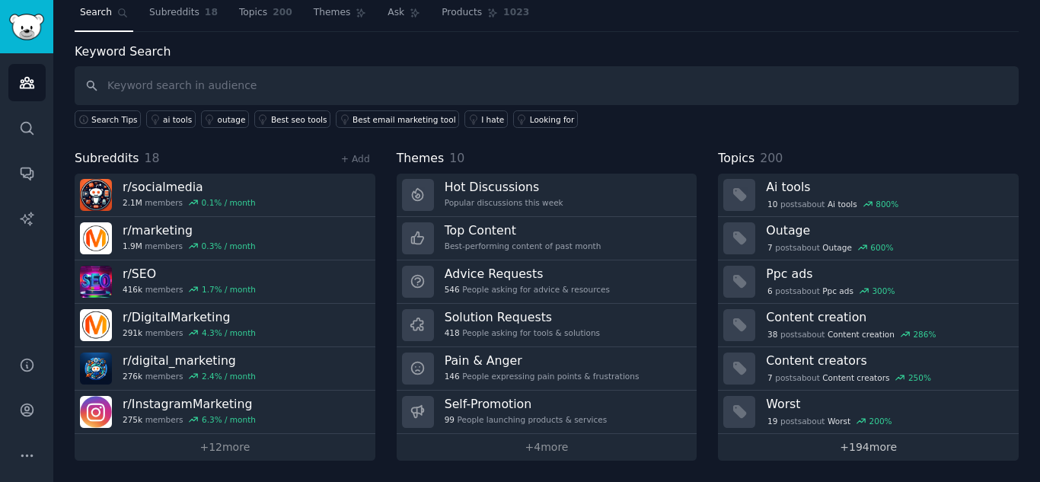 Image resolution: width=1040 pixels, height=482 pixels. I want to click on span: 146, so click(452, 376).